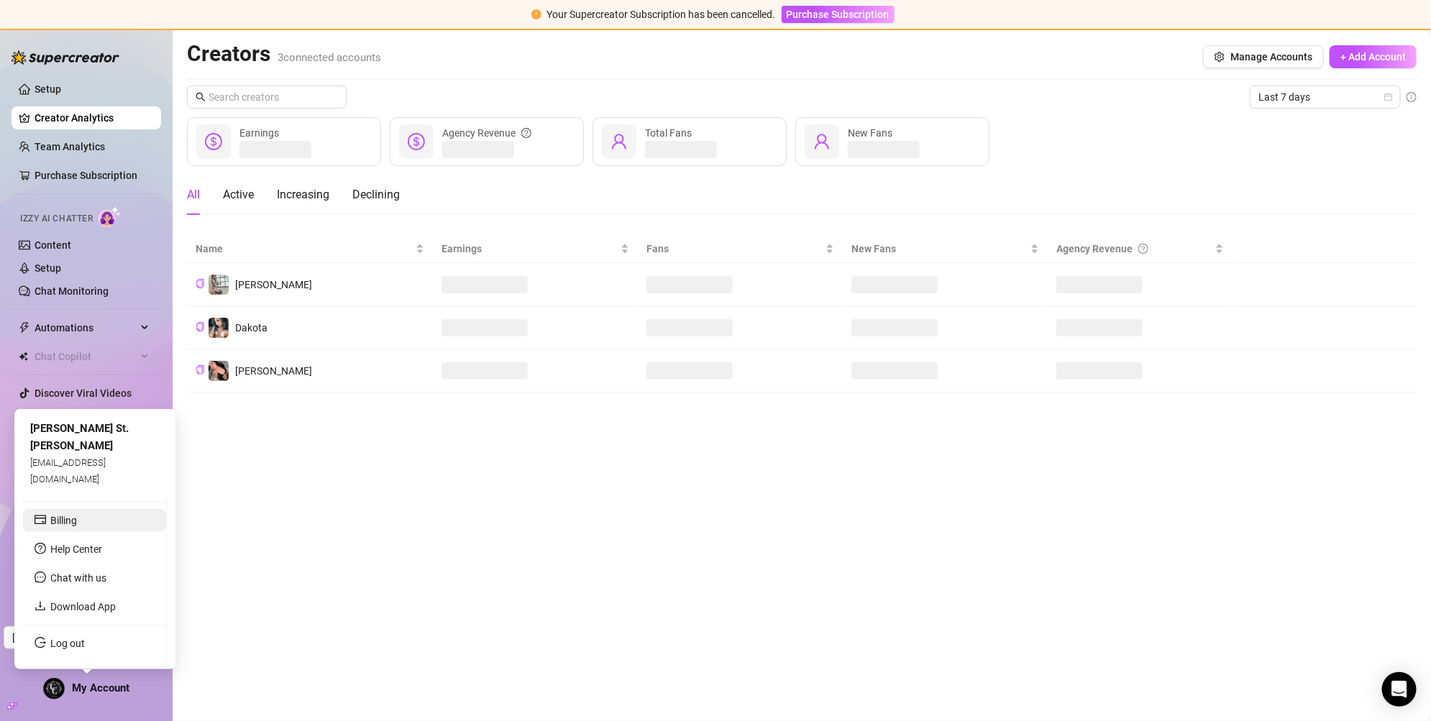  What do you see at coordinates (65, 58) in the screenshot?
I see `img: logo-BBDzfeDw.svg` at bounding box center [65, 58].